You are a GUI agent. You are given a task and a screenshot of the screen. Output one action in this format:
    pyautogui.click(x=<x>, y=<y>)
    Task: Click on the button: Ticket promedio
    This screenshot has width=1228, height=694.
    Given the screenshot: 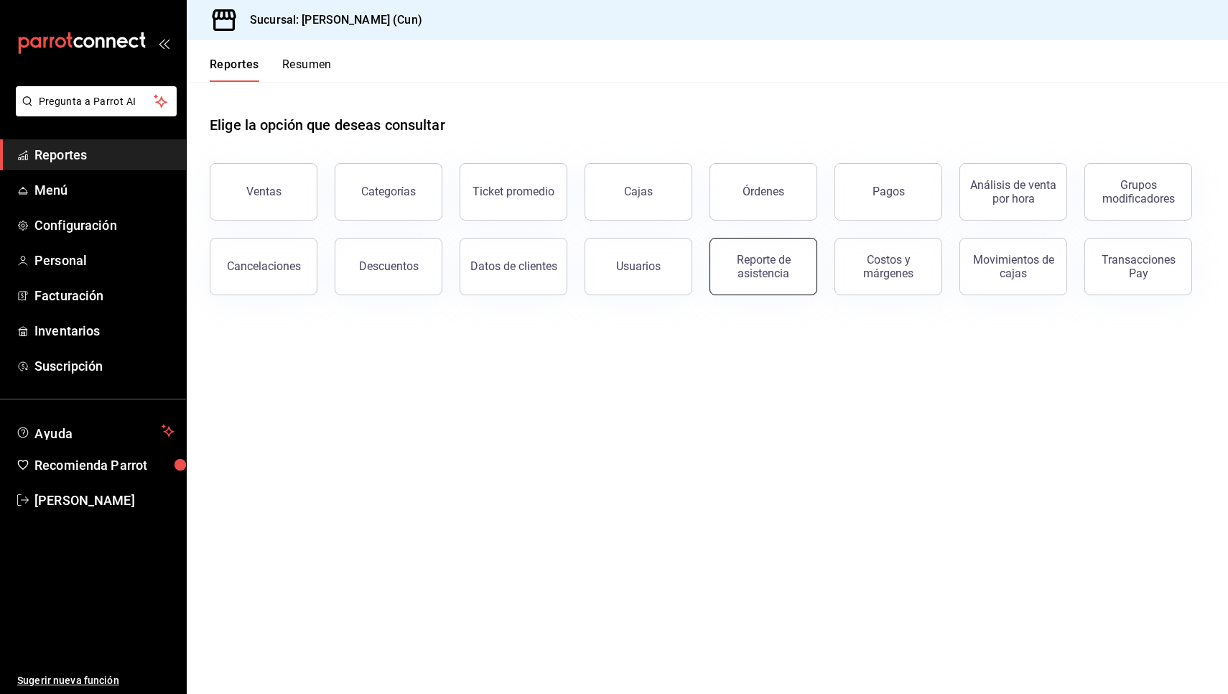 What is the action you would take?
    pyautogui.click(x=514, y=192)
    